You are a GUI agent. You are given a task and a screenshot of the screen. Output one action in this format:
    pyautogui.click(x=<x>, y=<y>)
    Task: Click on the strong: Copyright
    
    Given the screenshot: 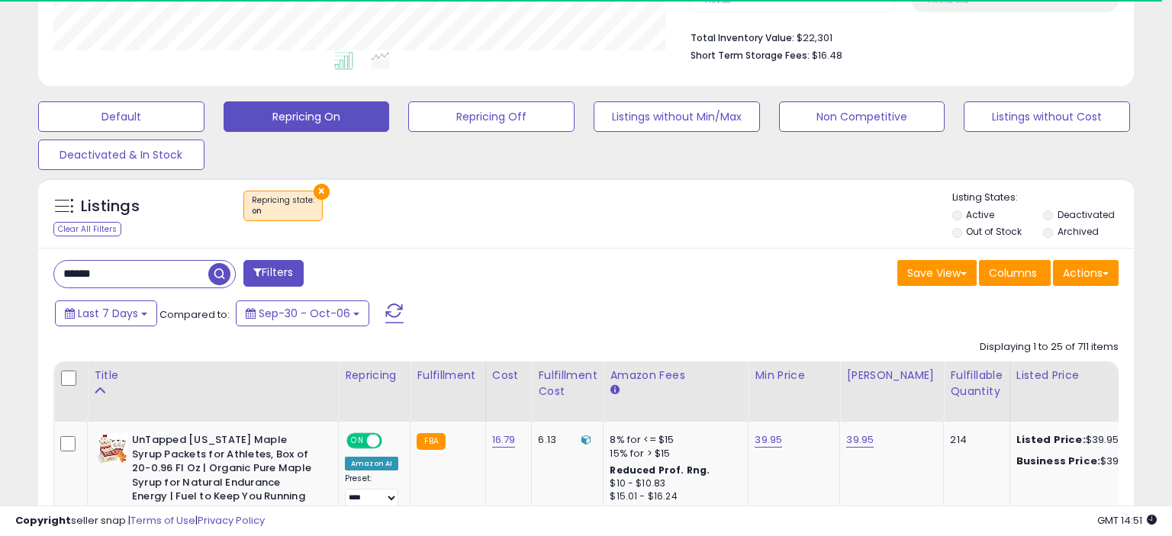 What is the action you would take?
    pyautogui.click(x=43, y=520)
    